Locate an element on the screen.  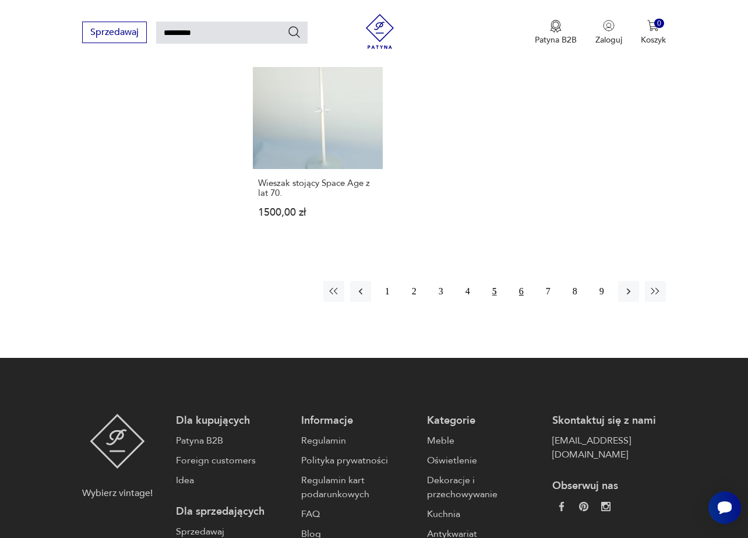
p: Skontaktuj się z nami is located at coordinates (609, 421).